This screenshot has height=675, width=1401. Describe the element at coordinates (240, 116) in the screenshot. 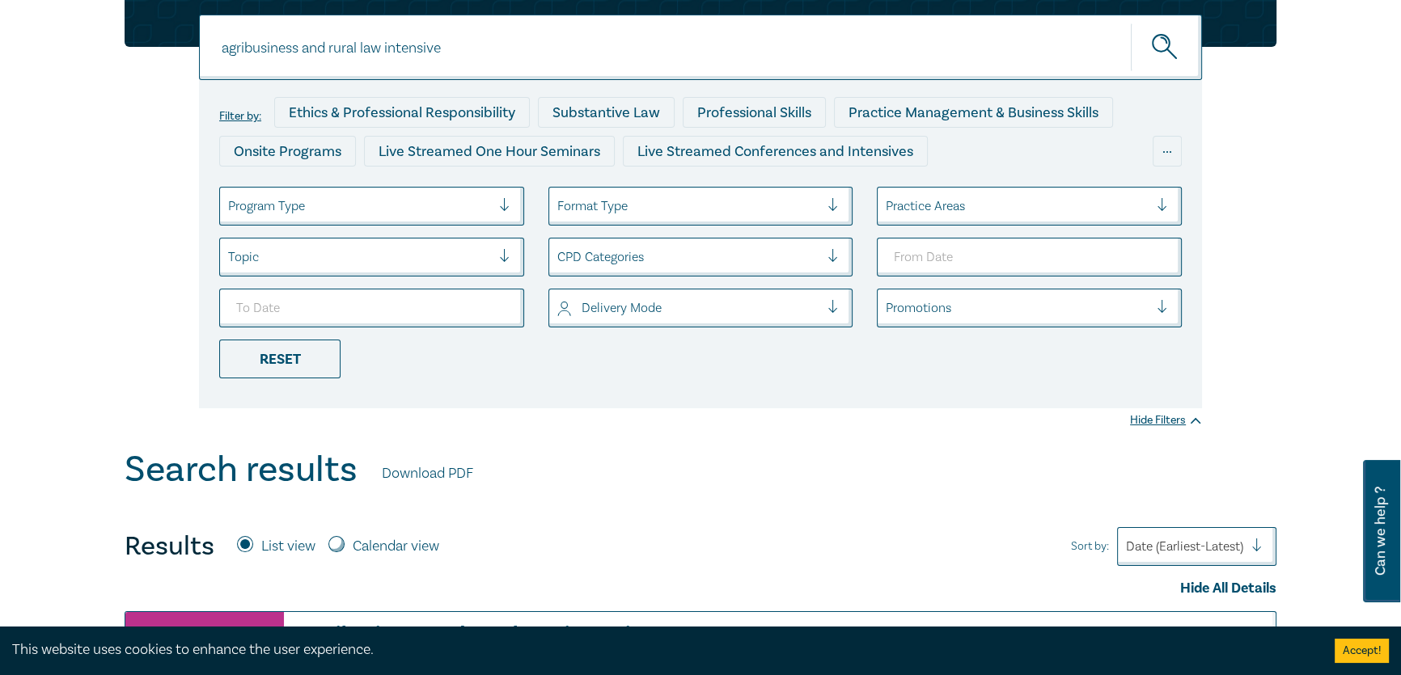

I see `label: Filter by:` at that location.